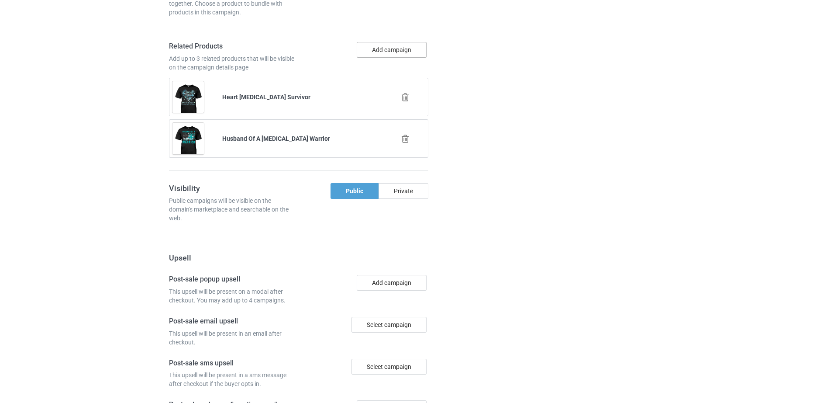 This screenshot has height=403, width=830. Describe the element at coordinates (232, 296) in the screenshot. I see `div: This upsell will be present on a modal after checkout. You may add up to 4 campaigns.` at that location.